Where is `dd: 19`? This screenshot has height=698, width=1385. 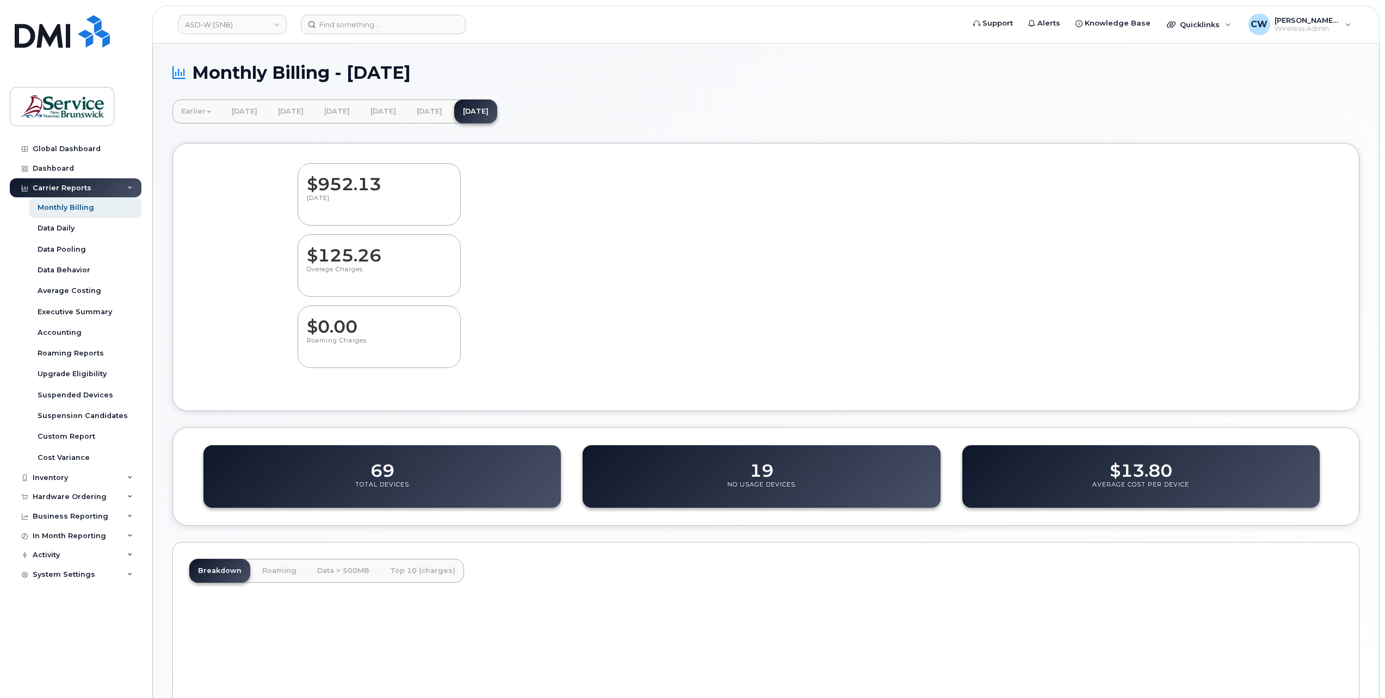
dd: 19 is located at coordinates (762, 466).